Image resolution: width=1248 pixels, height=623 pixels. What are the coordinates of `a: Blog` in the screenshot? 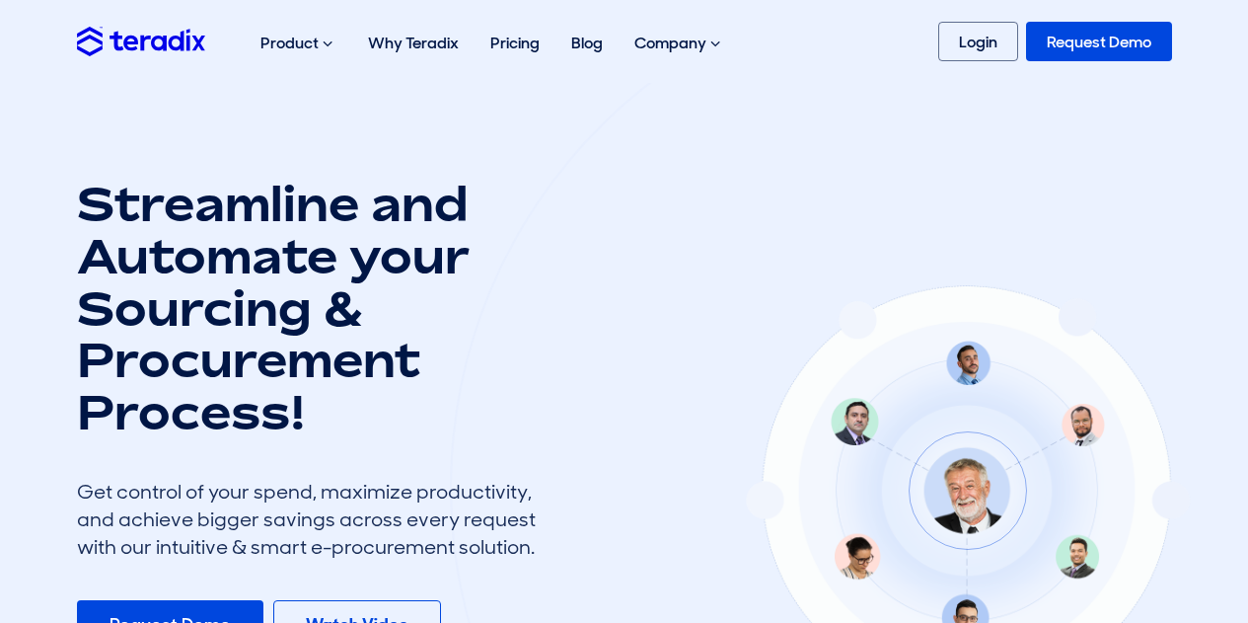 It's located at (587, 42).